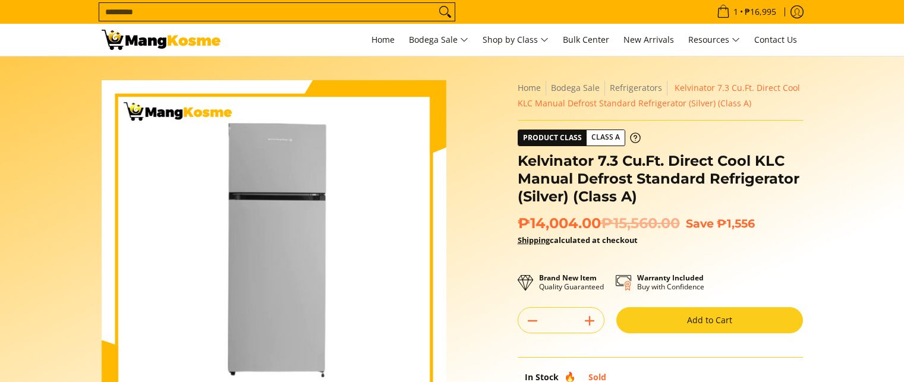 The image size is (904, 382). I want to click on nav: Main Menu, so click(518, 40).